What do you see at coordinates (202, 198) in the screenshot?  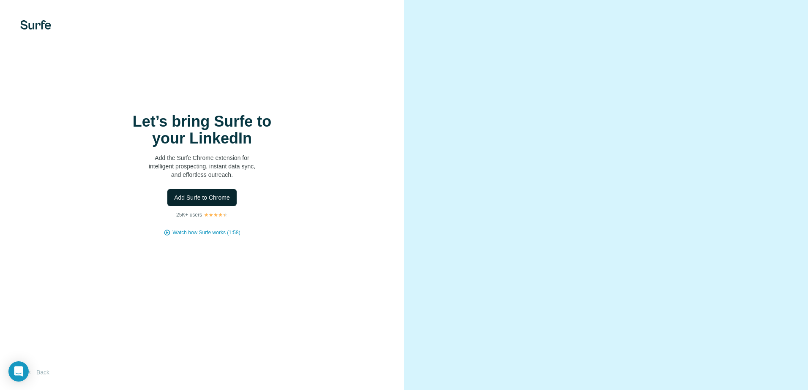 I see `span: Add Surfe to Chrome` at bounding box center [202, 198].